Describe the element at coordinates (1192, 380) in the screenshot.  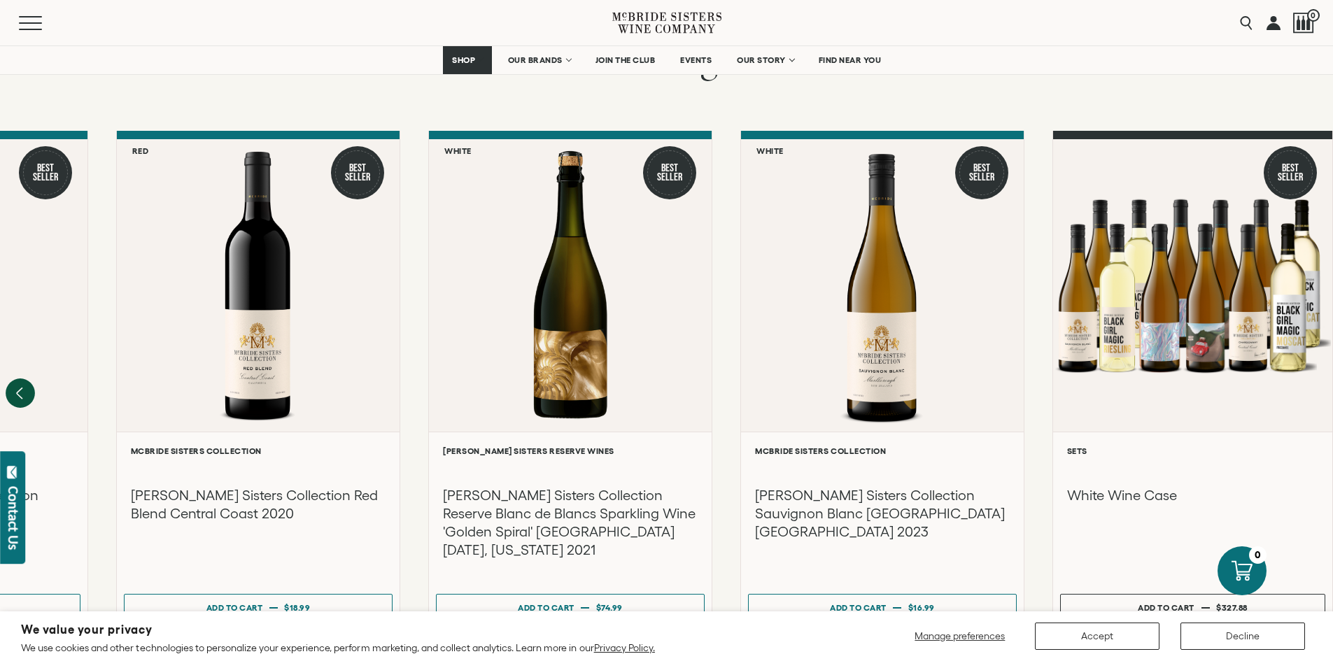
I see `a: Best Seller White Wine Case Sets White Wine Case Add to cart $327.88` at that location.